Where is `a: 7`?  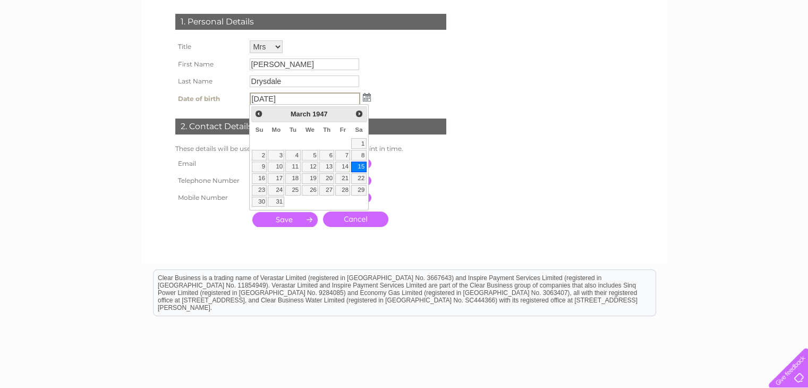
a: 7 is located at coordinates (342, 155).